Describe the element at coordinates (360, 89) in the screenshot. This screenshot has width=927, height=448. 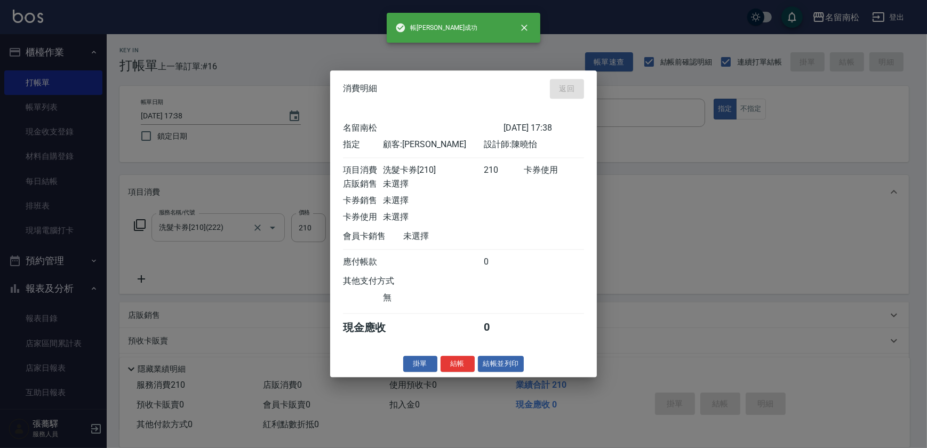
I see `span: 消費明細` at that location.